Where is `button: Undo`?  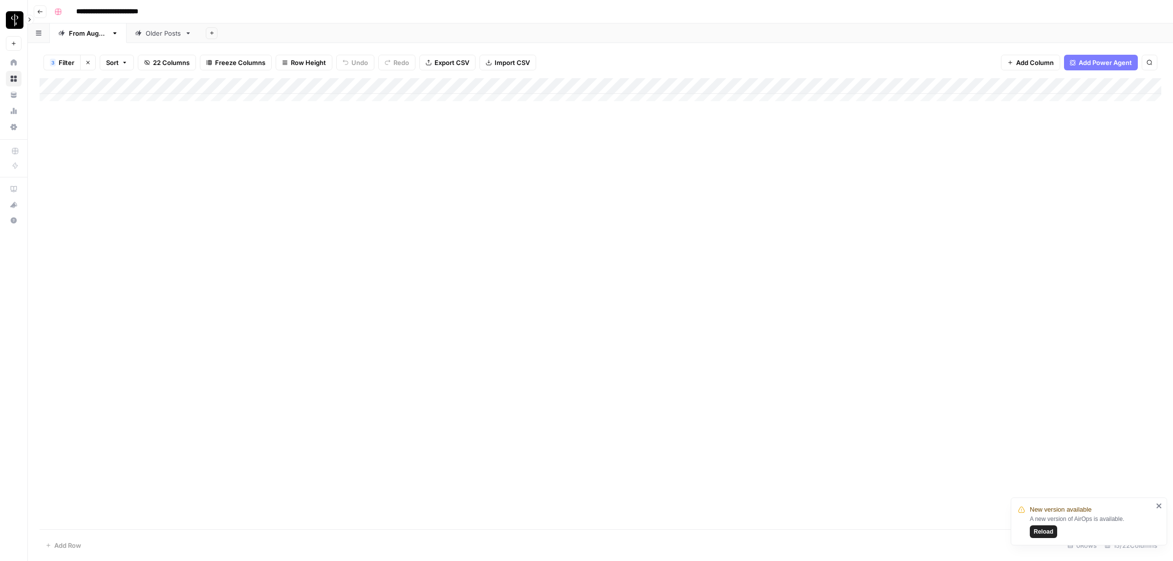
button: Undo is located at coordinates (355, 63).